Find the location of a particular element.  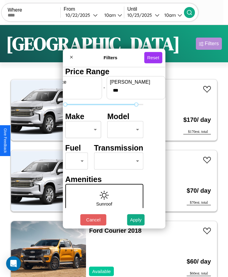

label: min price is located at coordinates (72, 82).